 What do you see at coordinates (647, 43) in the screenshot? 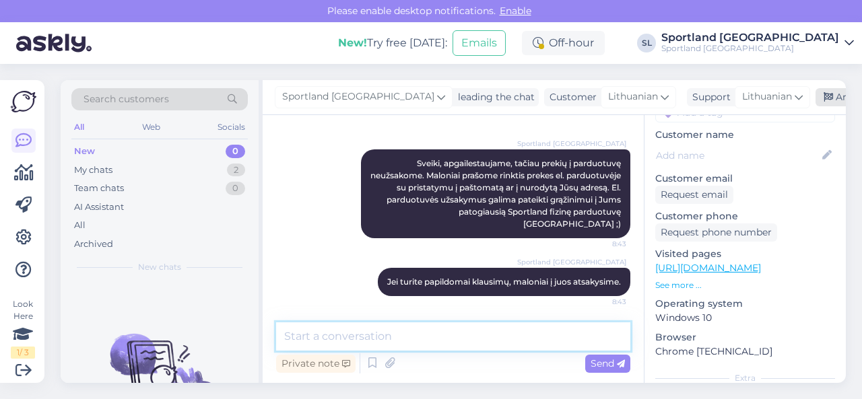
I see `div: SL` at bounding box center [647, 43].